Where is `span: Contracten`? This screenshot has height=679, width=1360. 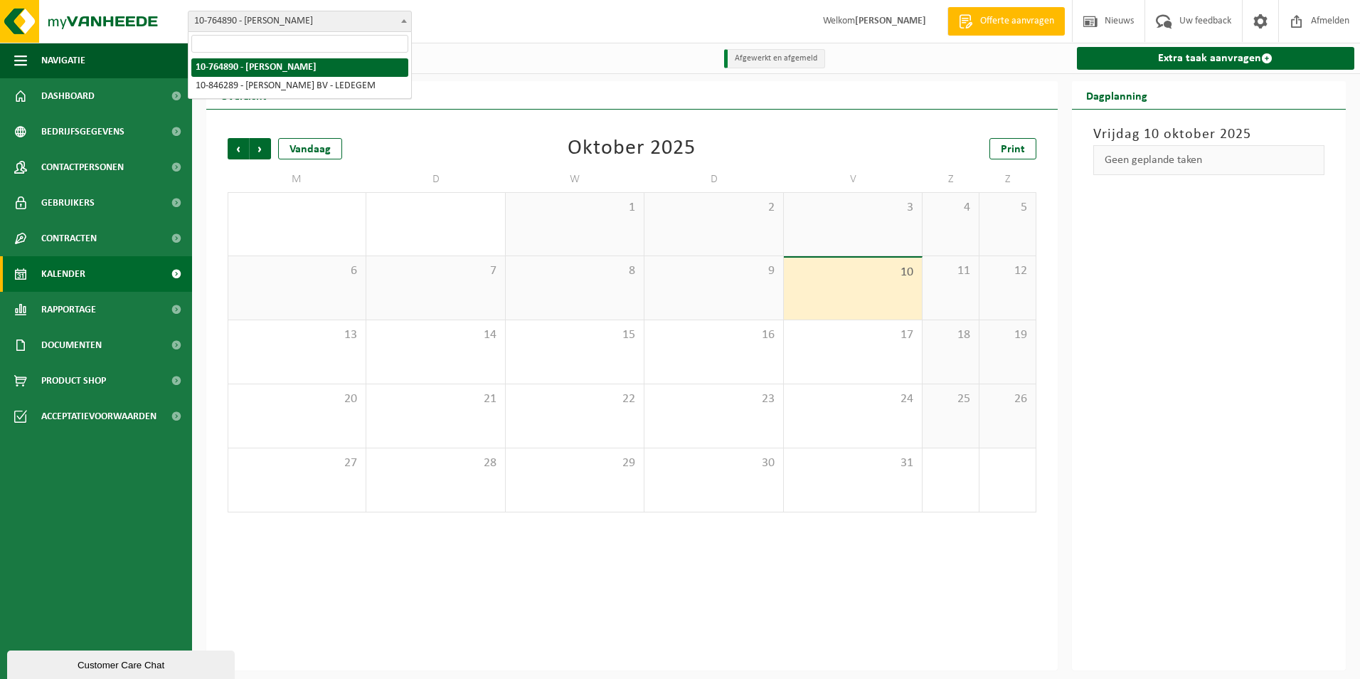 span: Contracten is located at coordinates (69, 238).